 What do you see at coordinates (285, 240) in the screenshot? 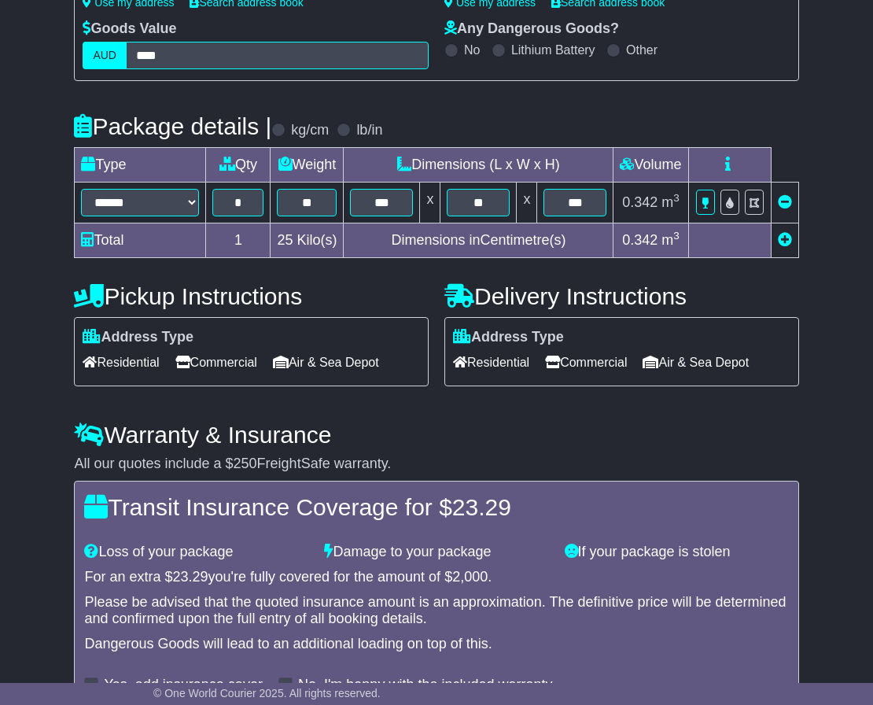
I see `span: 25` at bounding box center [285, 240].